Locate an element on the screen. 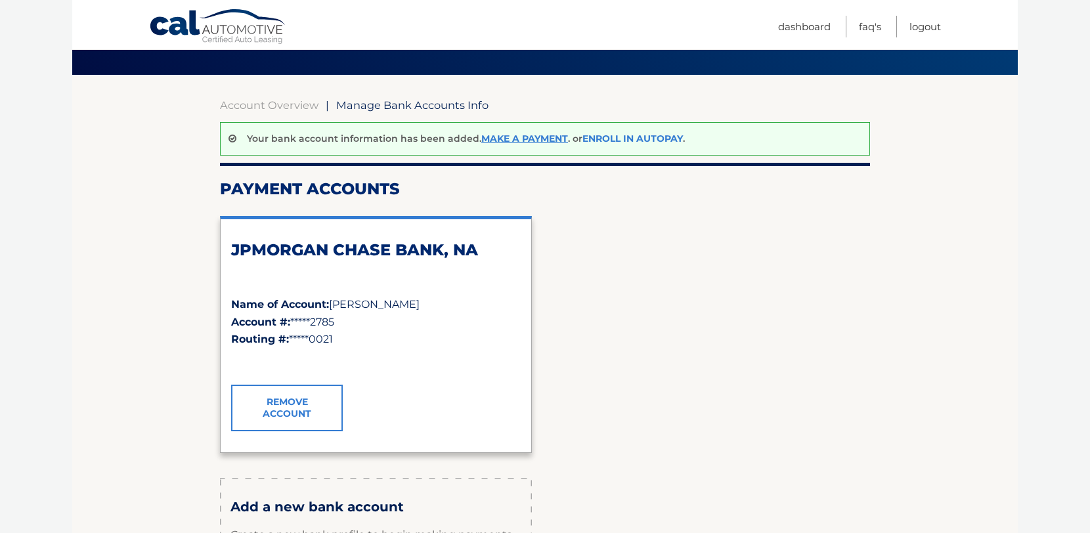  strong: Name of Account: is located at coordinates (280, 304).